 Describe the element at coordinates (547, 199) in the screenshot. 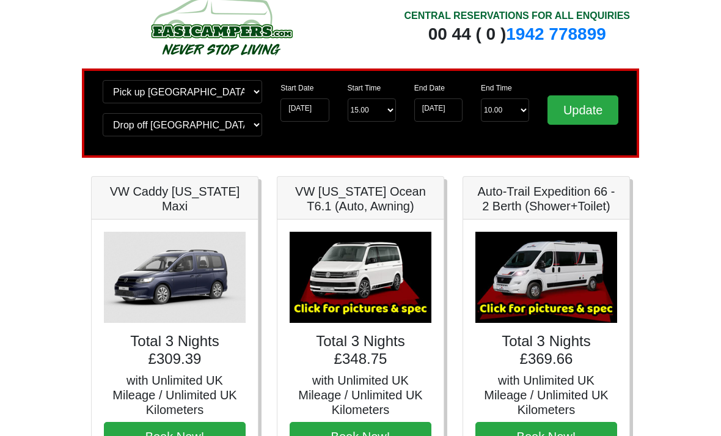

I see `h5: Auto-Trail Expedition 66 - 2 Berth (Shower+Toilet)` at that location.